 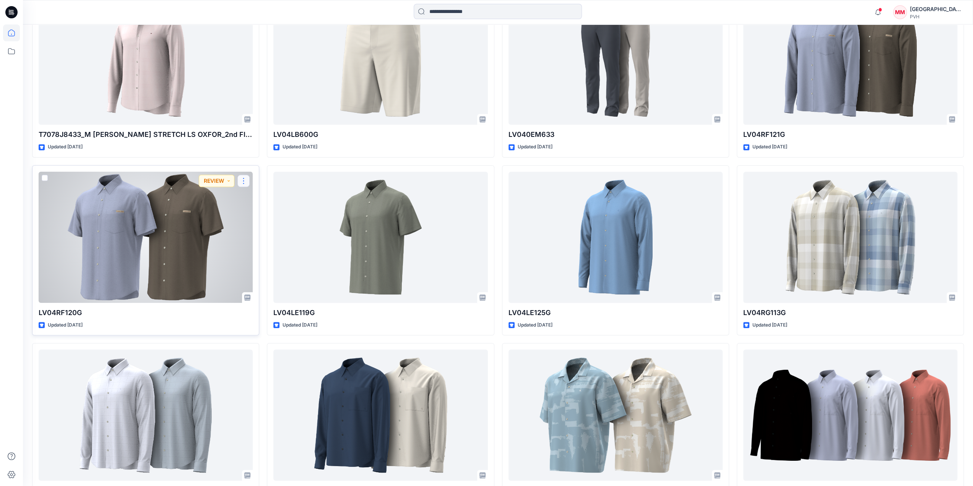 What do you see at coordinates (380, 237) in the screenshot?
I see `a: LV04LE119G` at bounding box center [380, 237].